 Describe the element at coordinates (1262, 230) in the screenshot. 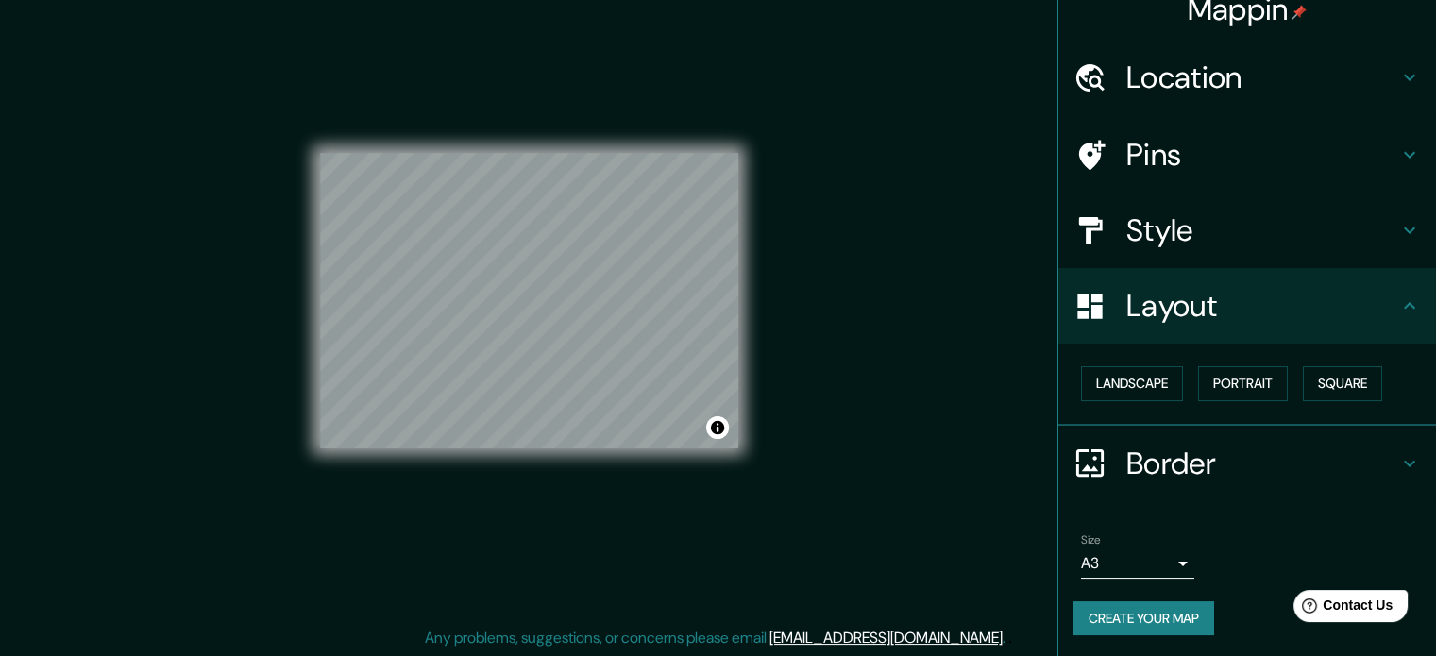

I see `h4: Style` at that location.